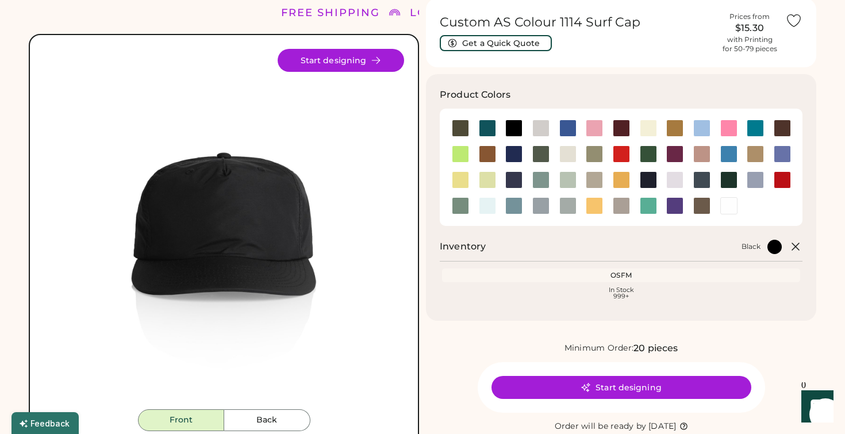 Image resolution: width=845 pixels, height=434 pixels. I want to click on div: 1114 Style Image, so click(224, 229).